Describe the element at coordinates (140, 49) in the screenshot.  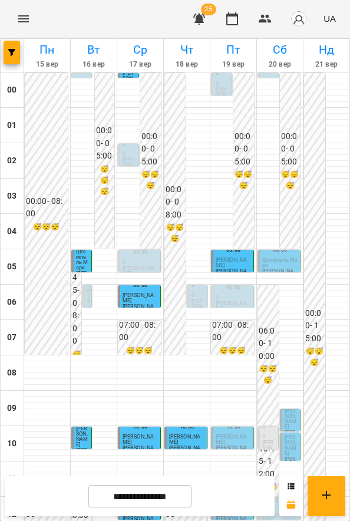
I see `h6: Ср` at that location.